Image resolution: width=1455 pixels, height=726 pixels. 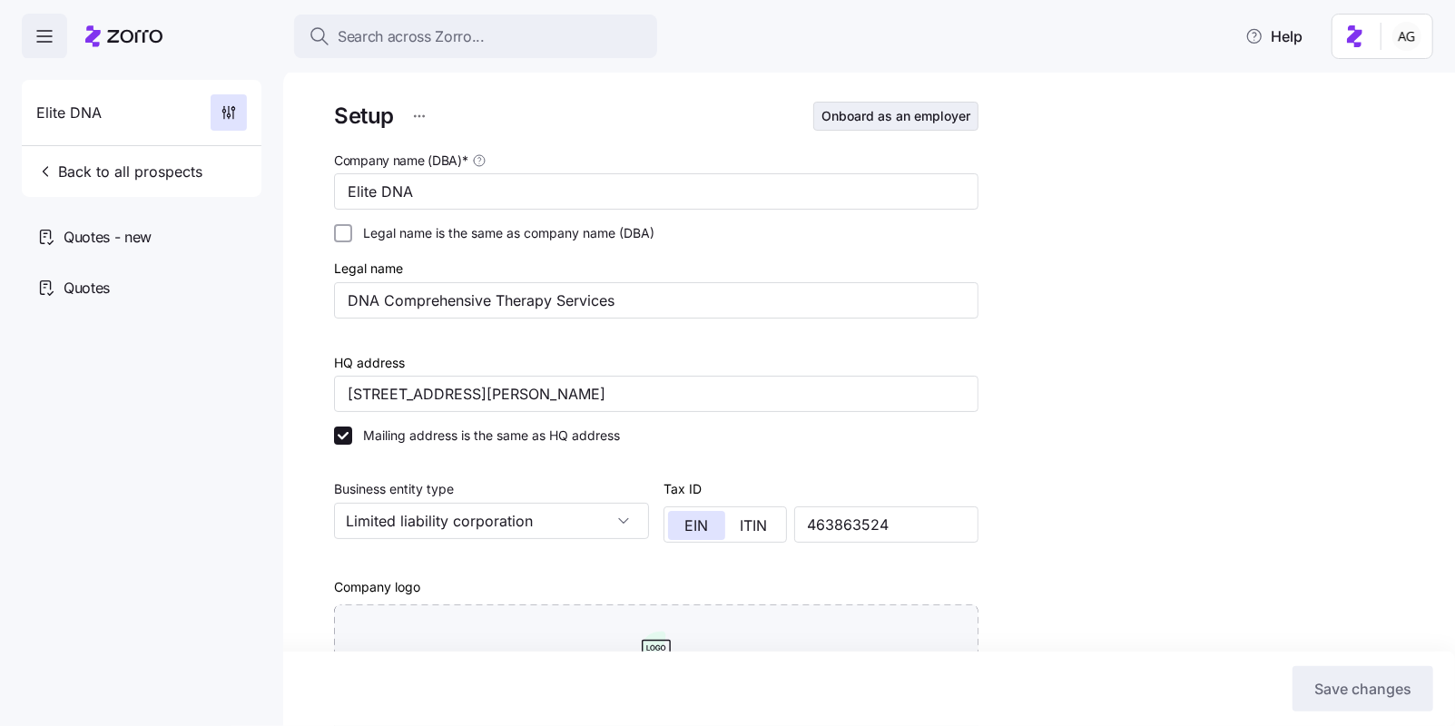 I want to click on a: Quotes, so click(x=142, y=288).